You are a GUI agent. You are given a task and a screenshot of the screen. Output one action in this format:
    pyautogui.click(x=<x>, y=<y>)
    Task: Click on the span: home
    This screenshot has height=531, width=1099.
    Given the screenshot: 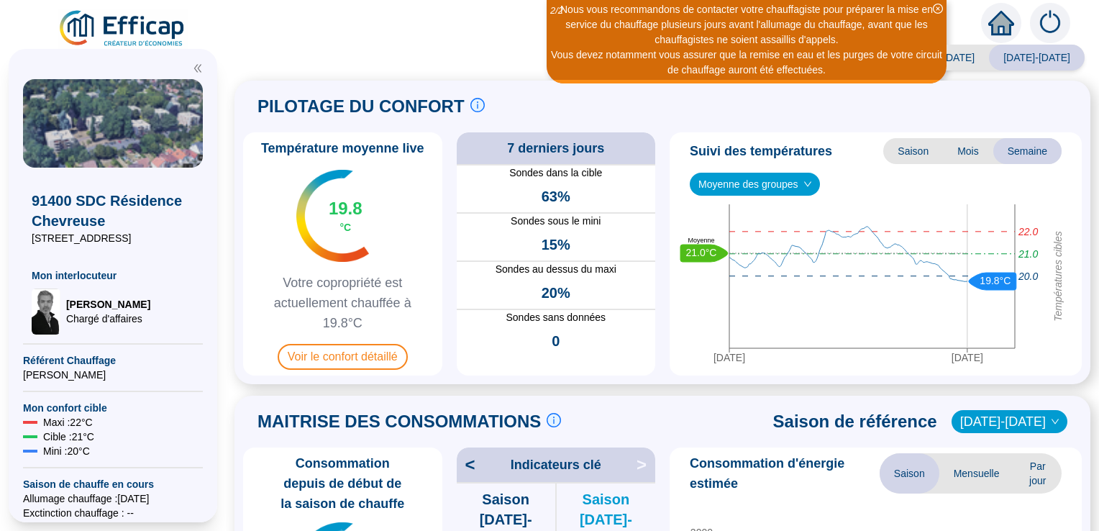 What is the action you would take?
    pyautogui.click(x=1001, y=23)
    